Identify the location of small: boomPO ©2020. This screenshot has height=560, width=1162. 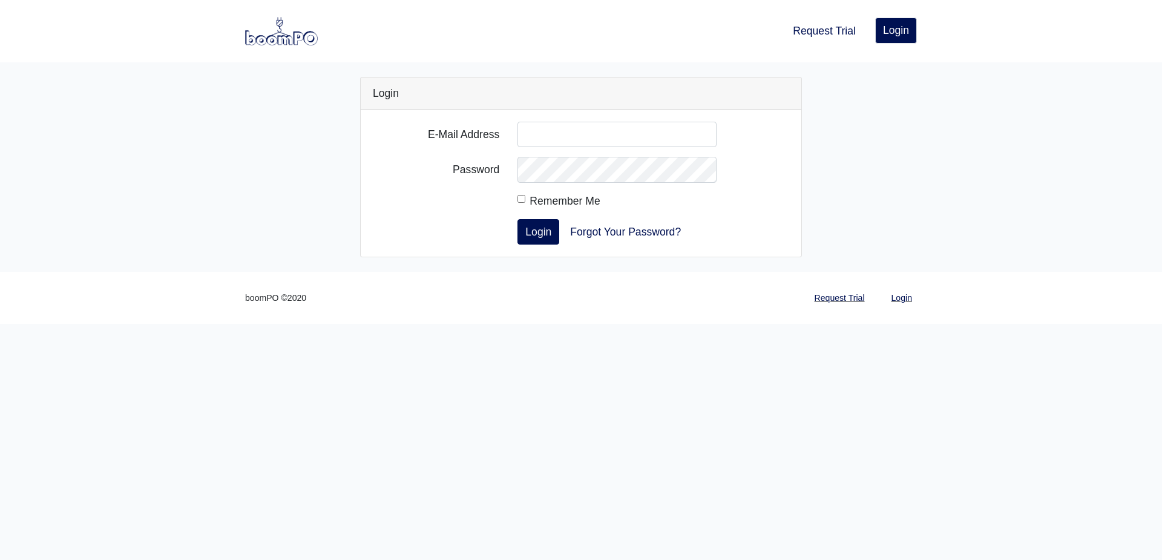
(275, 298).